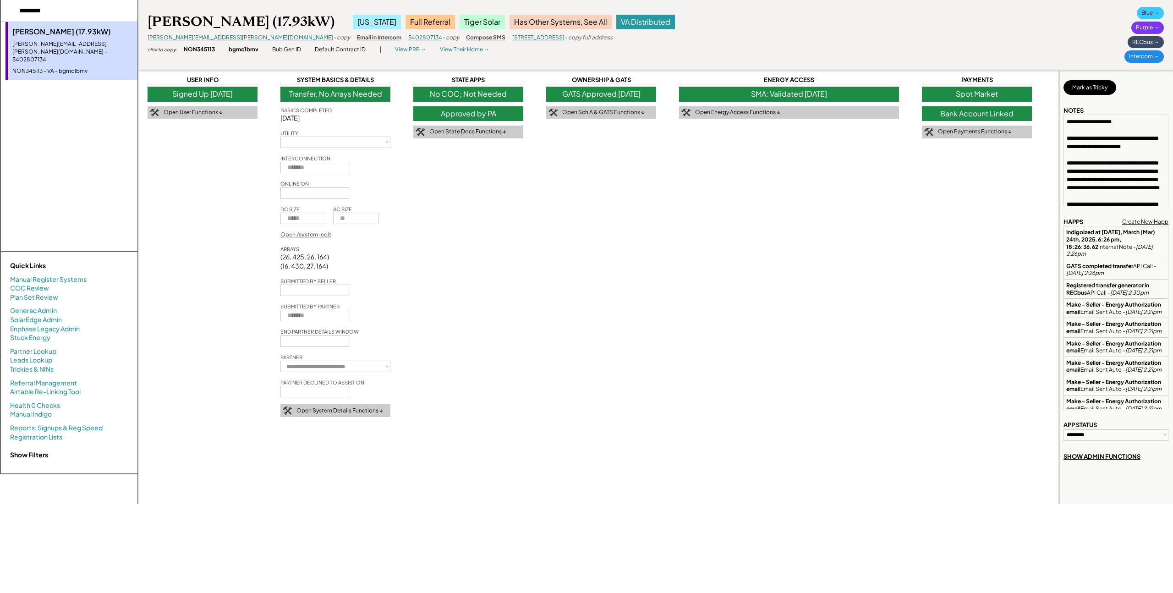  What do you see at coordinates (45, 329) in the screenshot?
I see `a: Enphase Legacy Admin` at bounding box center [45, 329].